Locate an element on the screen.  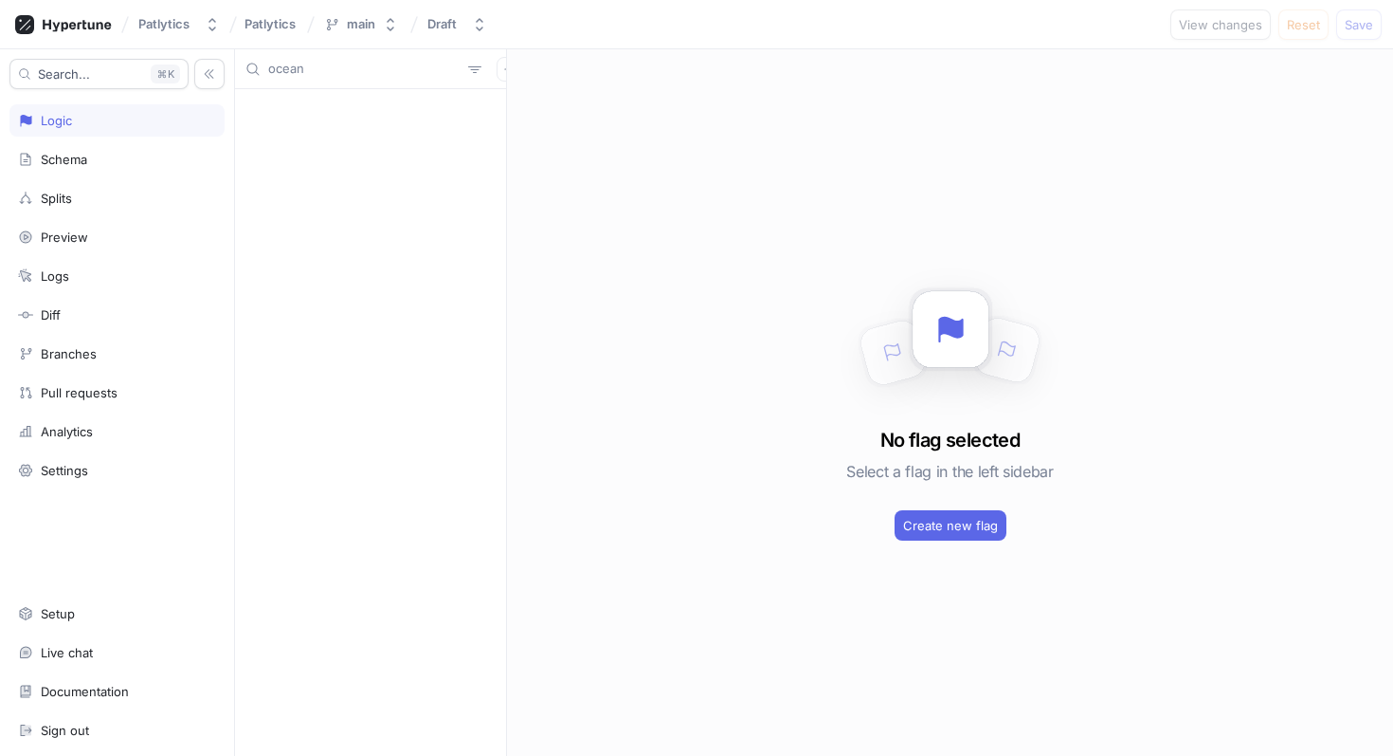
div: Pull requests is located at coordinates (79, 392).